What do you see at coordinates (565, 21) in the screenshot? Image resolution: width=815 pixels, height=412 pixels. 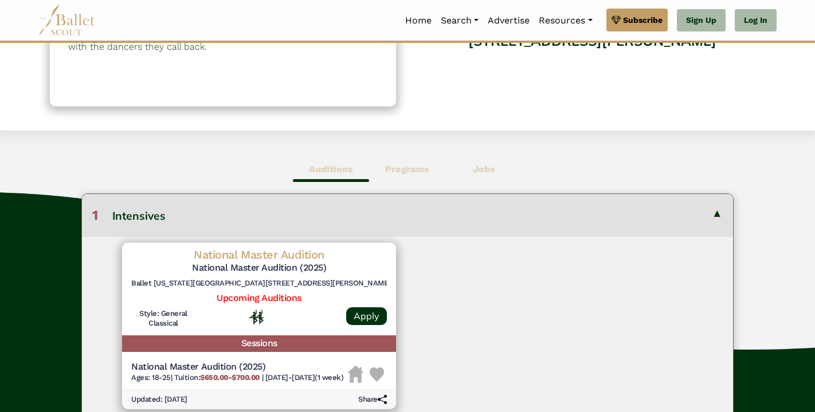 I see `a: Resources` at bounding box center [565, 21].